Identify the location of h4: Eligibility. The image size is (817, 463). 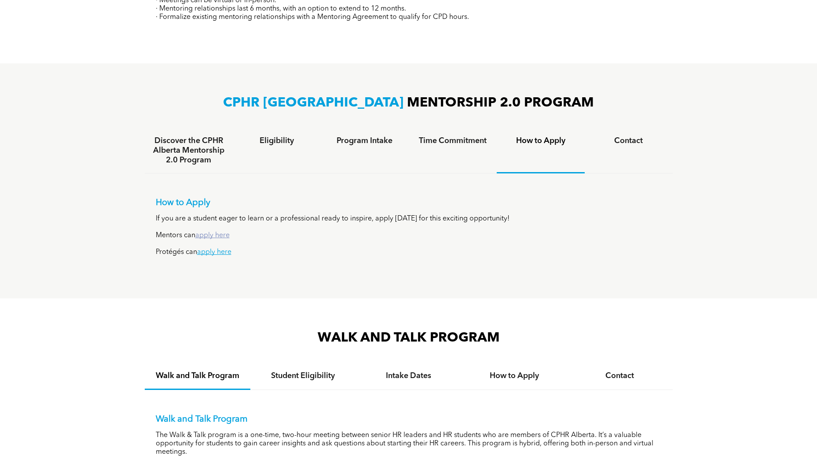
(277, 141).